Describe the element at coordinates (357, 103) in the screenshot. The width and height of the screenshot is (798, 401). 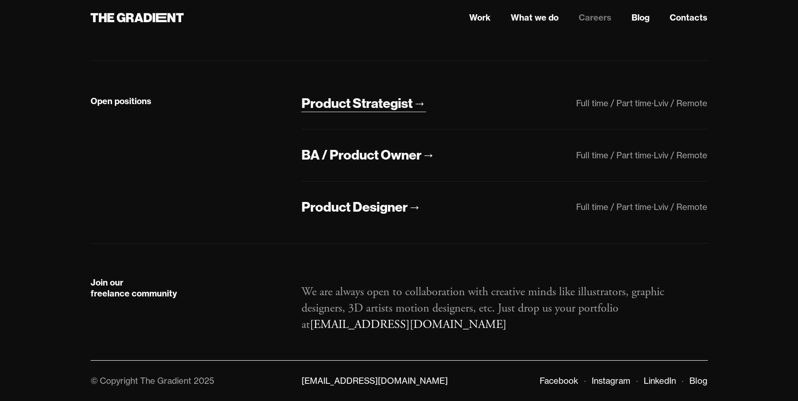
I see `div: Product Strategist` at that location.